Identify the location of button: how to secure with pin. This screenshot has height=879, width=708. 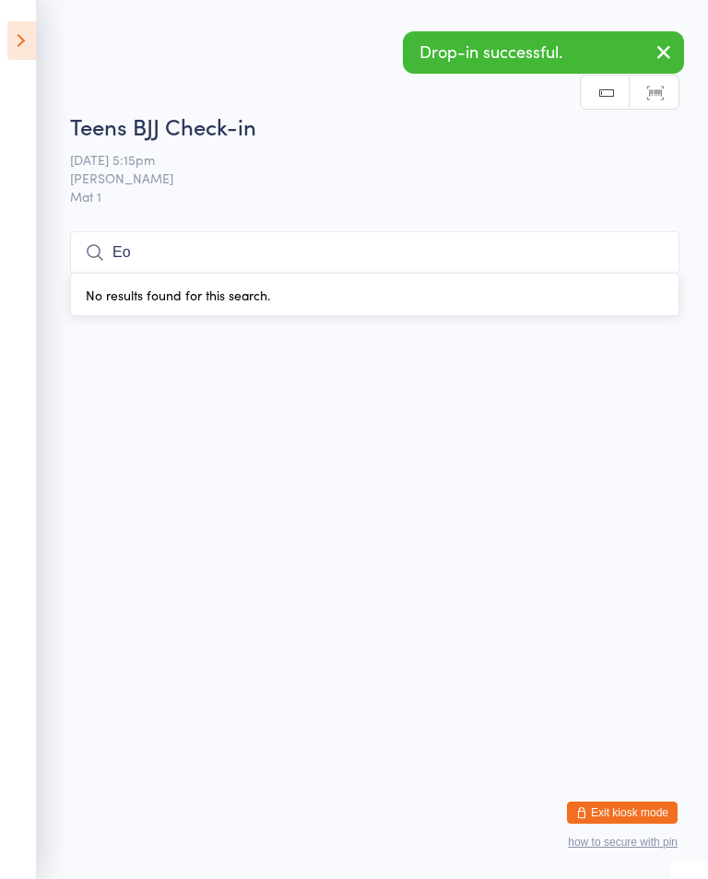
(622, 842).